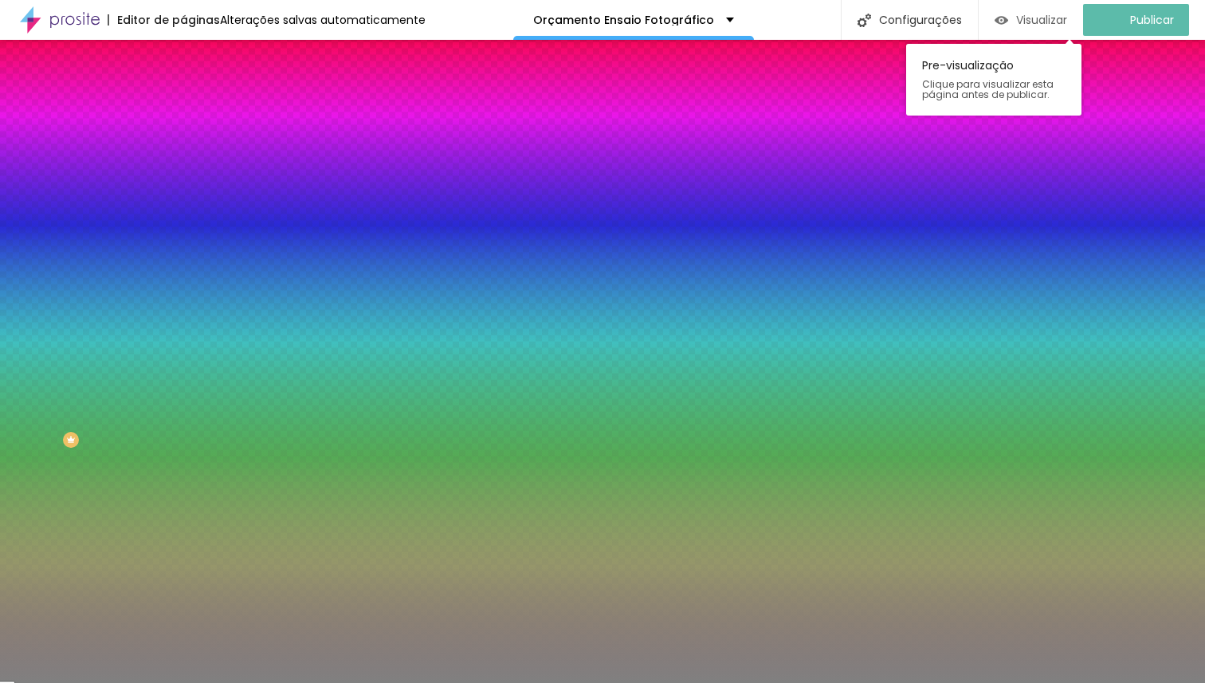 The height and width of the screenshot is (683, 1205). What do you see at coordinates (323, 20) in the screenshot?
I see `div: Alterações salvas automaticamente` at bounding box center [323, 20].